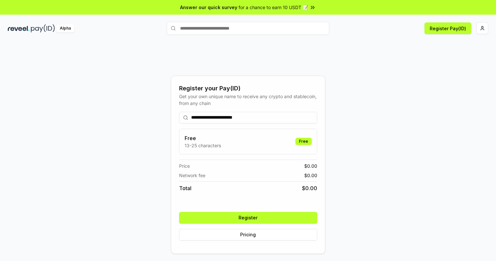 The height and width of the screenshot is (261, 496). I want to click on span: Answer our quick survey, so click(209, 7).